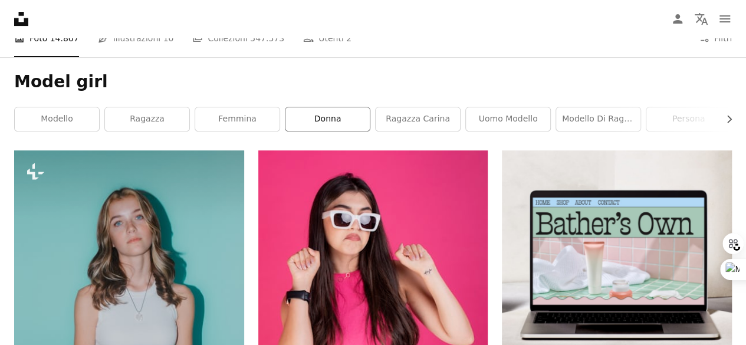 The height and width of the screenshot is (345, 746). What do you see at coordinates (237, 119) in the screenshot?
I see `a: femmina` at bounding box center [237, 119].